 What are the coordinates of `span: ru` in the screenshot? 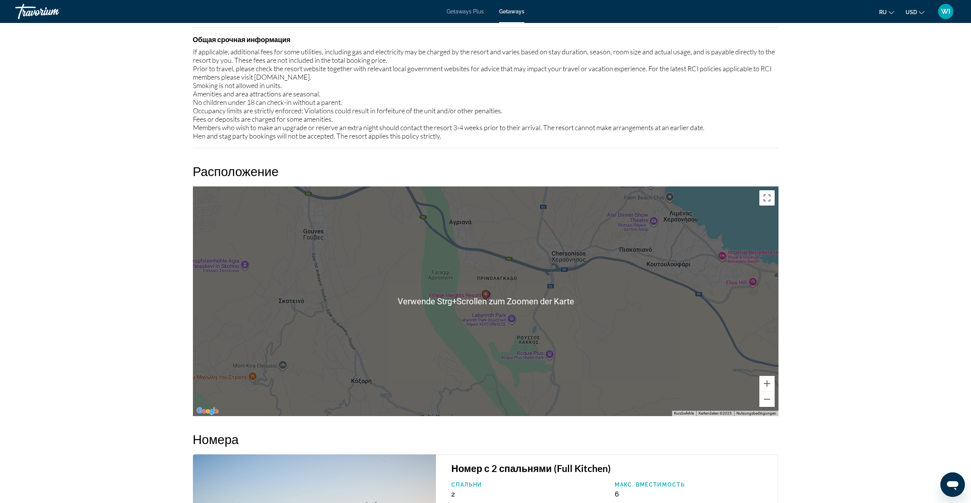 It's located at (883, 12).